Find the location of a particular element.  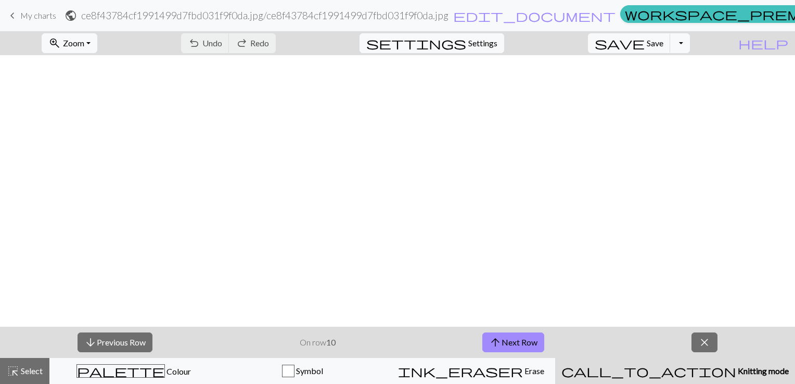

button: Colour is located at coordinates (134, 371).